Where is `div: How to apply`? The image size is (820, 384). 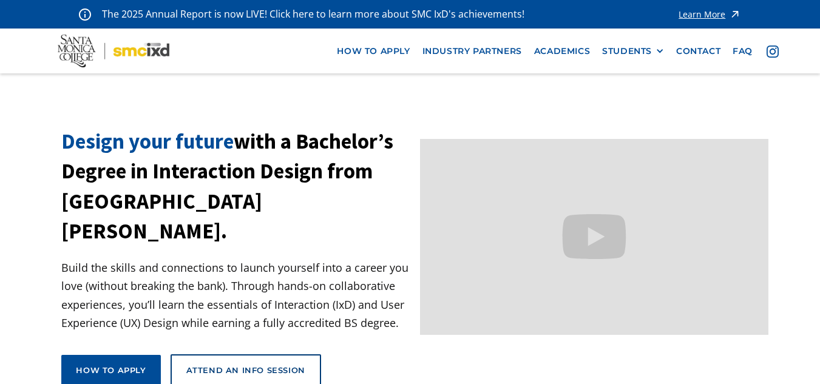
div: How to apply is located at coordinates (111, 370).